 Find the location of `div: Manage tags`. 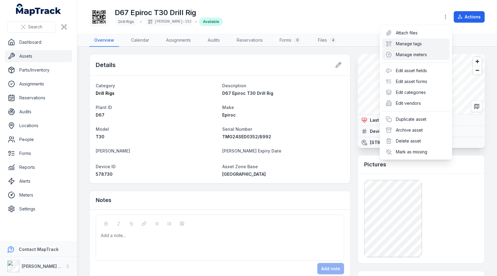

div: Manage tags is located at coordinates (416, 44).